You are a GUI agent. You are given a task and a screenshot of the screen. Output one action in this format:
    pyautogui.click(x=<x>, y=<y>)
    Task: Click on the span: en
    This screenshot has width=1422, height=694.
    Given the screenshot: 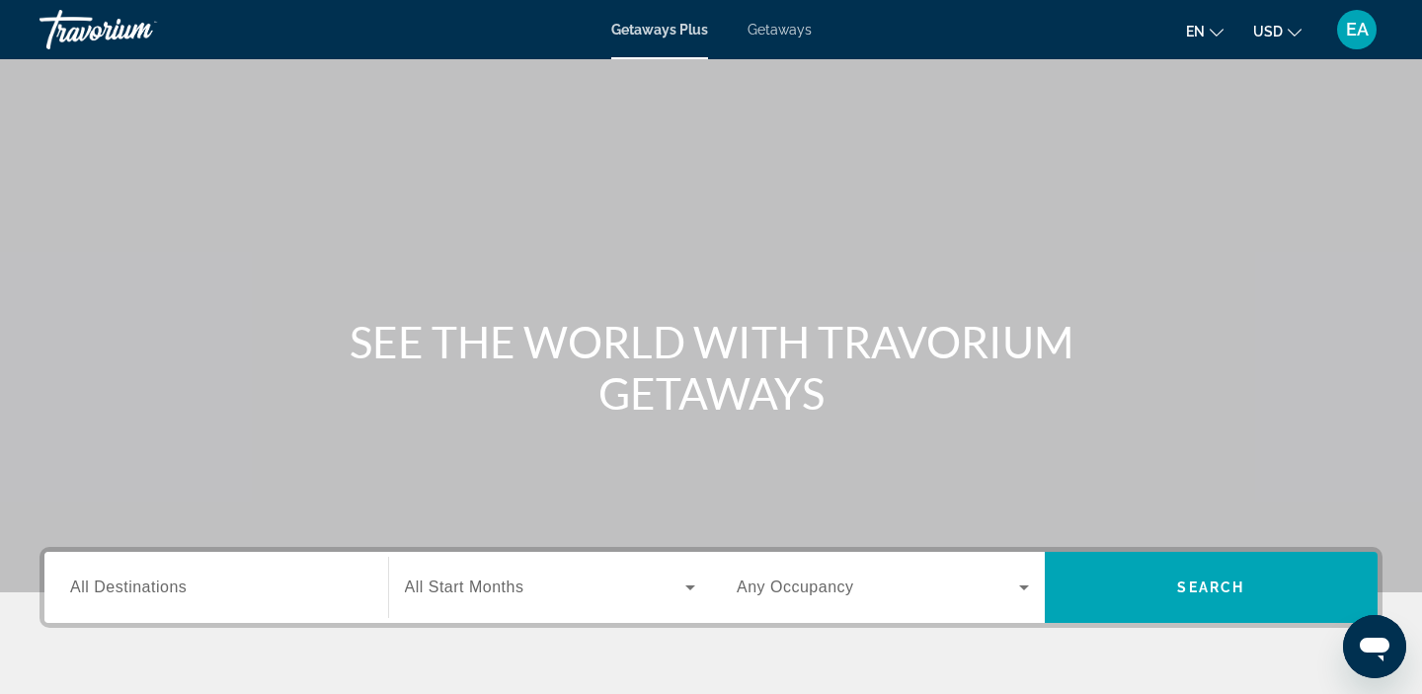 What is the action you would take?
    pyautogui.click(x=1195, y=32)
    